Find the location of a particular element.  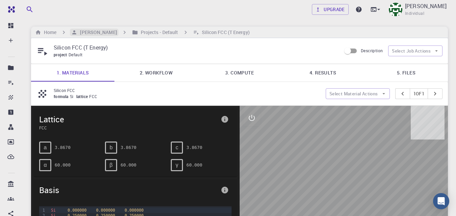

h6: Home is located at coordinates (49, 32).